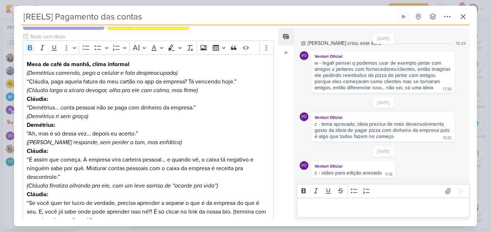 The width and height of the screenshot is (491, 232). Describe the element at coordinates (112, 90) in the screenshot. I see `i: (Cláudia larga a xícara devagar, olha pra ele com calma, mas firme)` at that location.